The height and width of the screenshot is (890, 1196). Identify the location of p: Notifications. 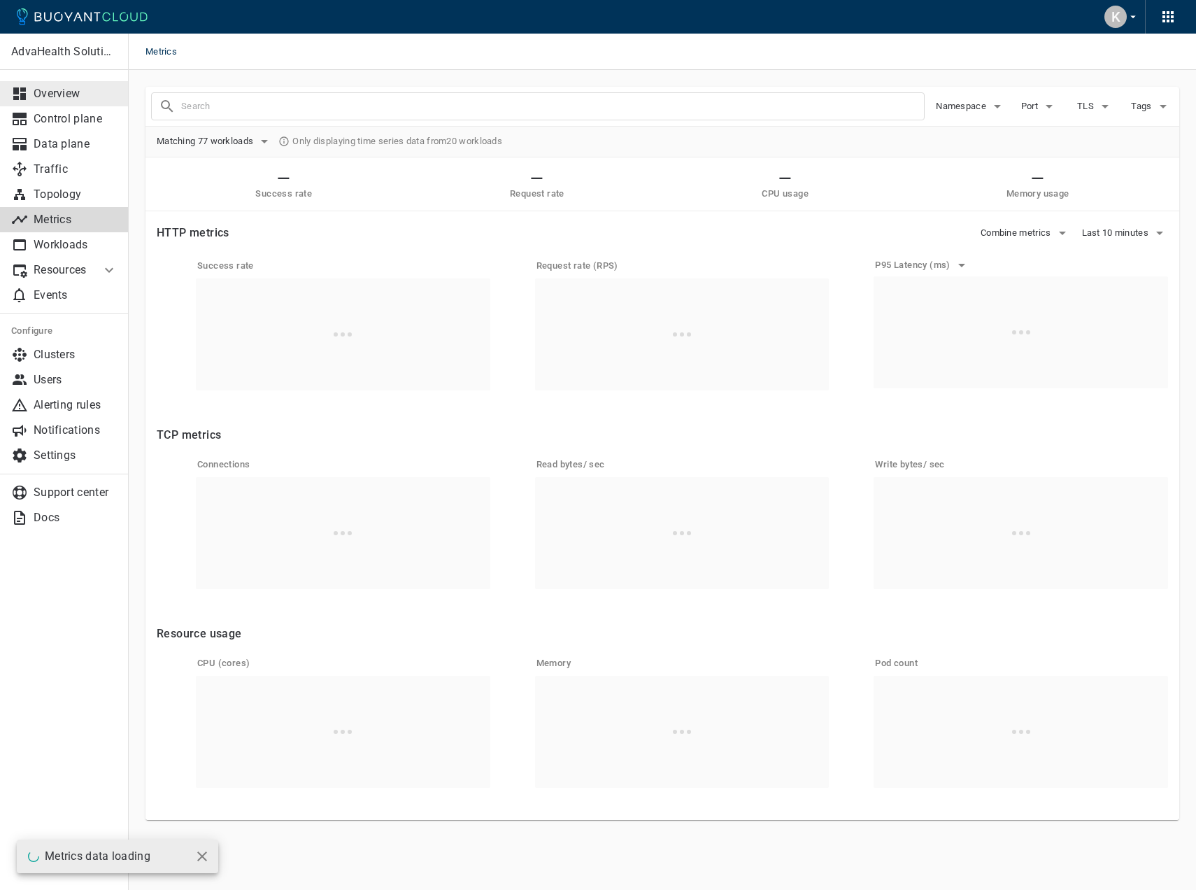
(76, 430).